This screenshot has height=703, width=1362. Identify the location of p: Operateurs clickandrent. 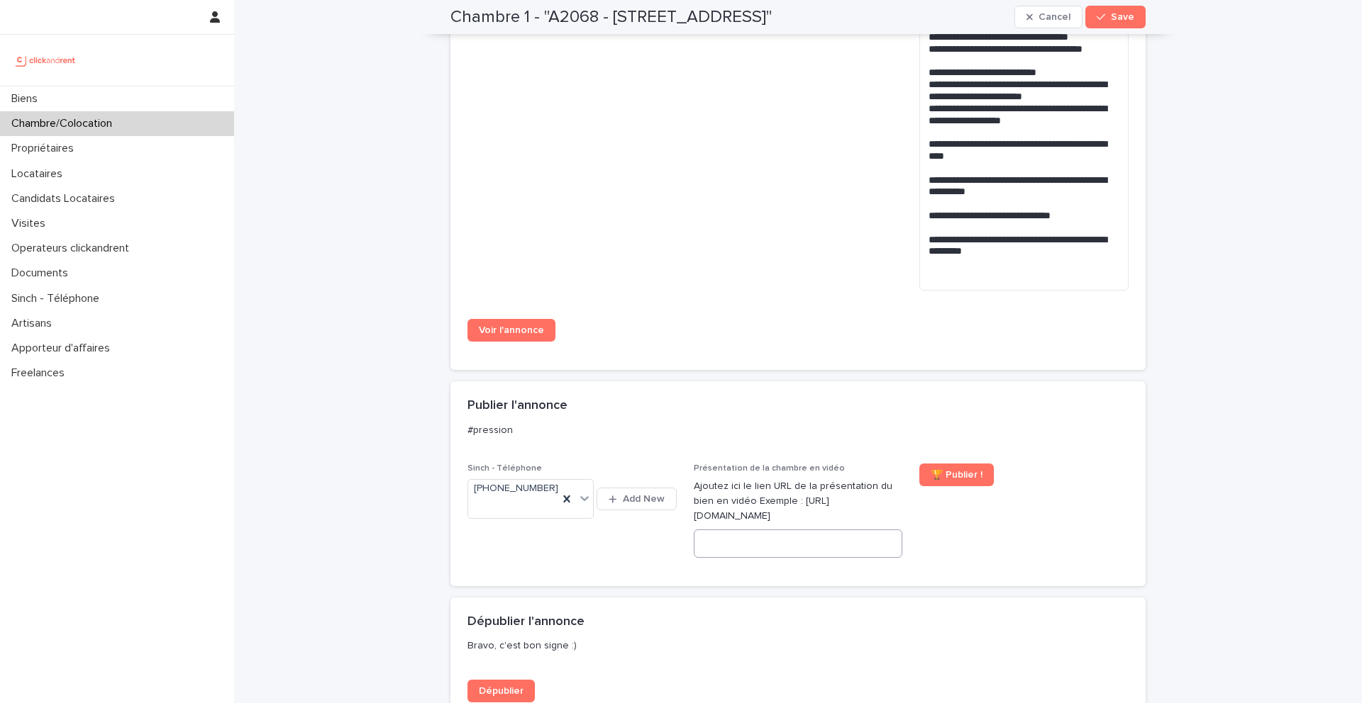
(73, 248).